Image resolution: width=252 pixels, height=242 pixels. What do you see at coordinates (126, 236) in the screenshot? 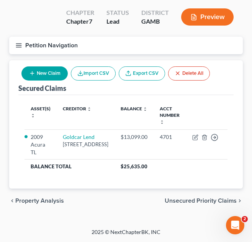
I see `div: 2025 © NextChapterBK, INC` at bounding box center [126, 236].